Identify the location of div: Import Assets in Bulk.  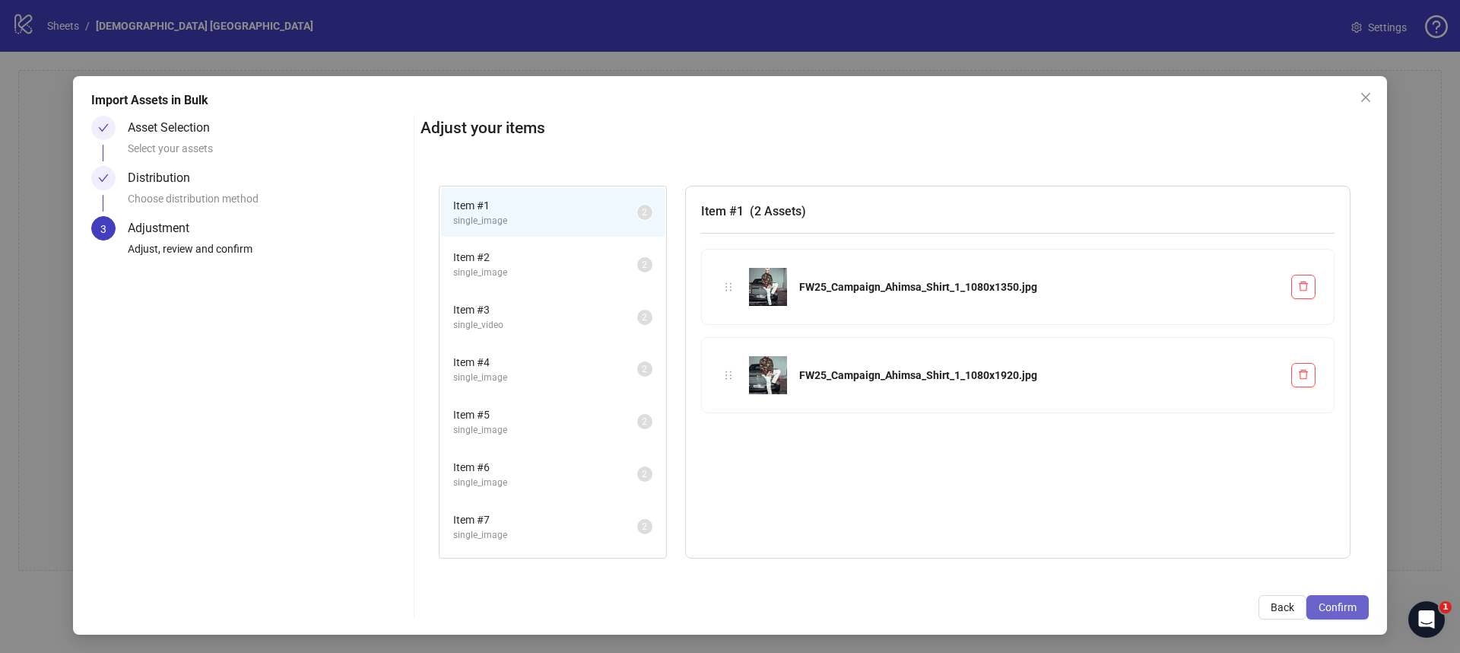
(730, 100).